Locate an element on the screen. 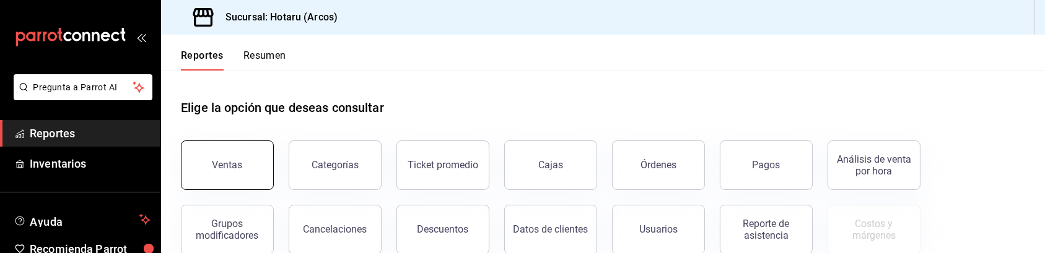 The width and height of the screenshot is (1045, 253). button: Reportes is located at coordinates (202, 60).